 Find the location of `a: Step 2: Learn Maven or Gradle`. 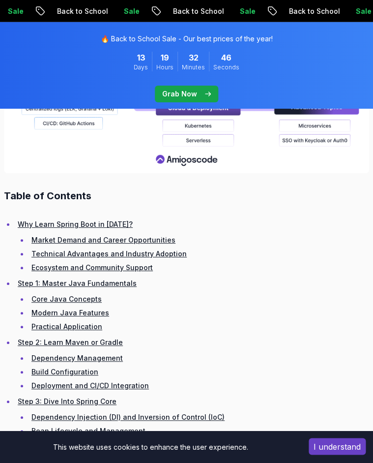

a: Step 2: Learn Maven or Gradle is located at coordinates (70, 342).